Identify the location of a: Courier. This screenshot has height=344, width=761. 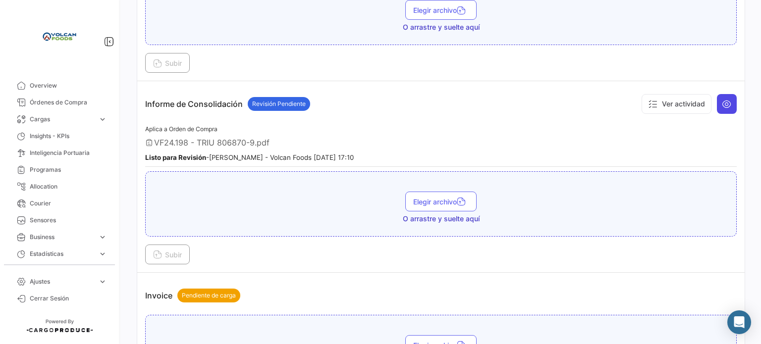
(59, 204).